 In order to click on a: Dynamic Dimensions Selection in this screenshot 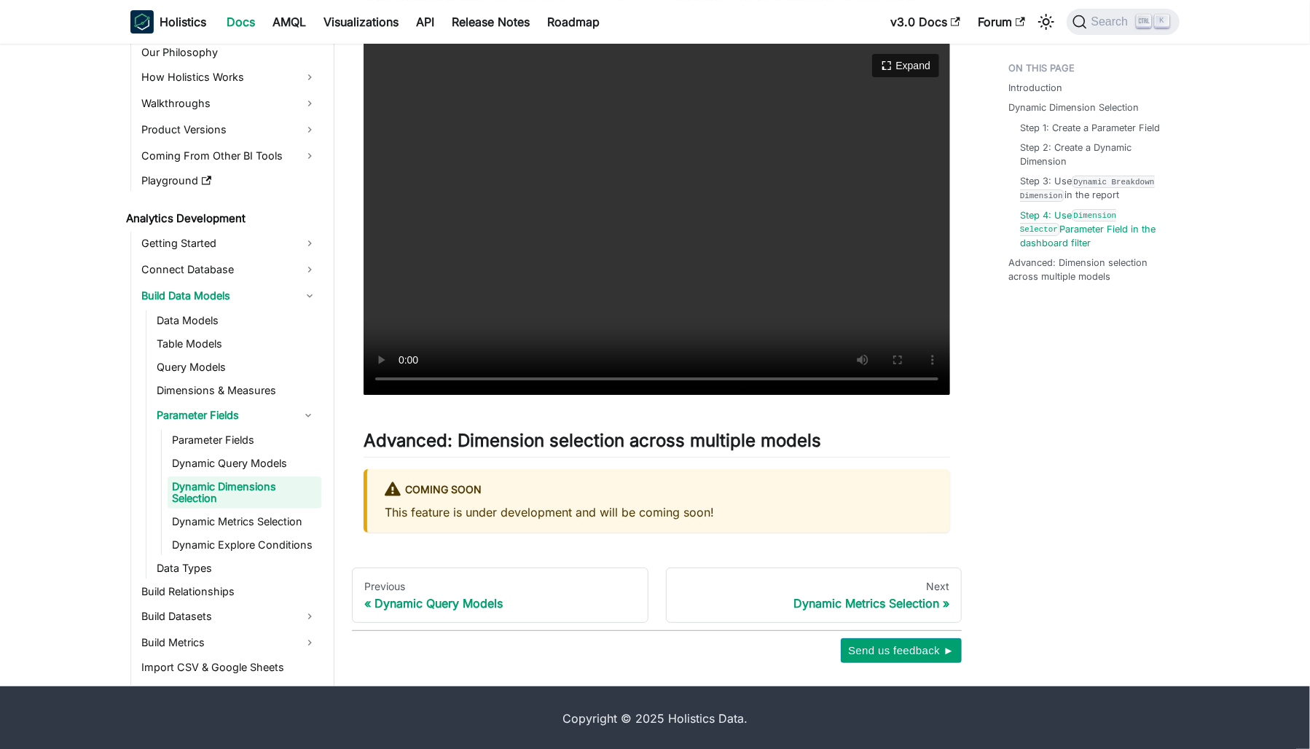, I will do `click(244, 492)`.